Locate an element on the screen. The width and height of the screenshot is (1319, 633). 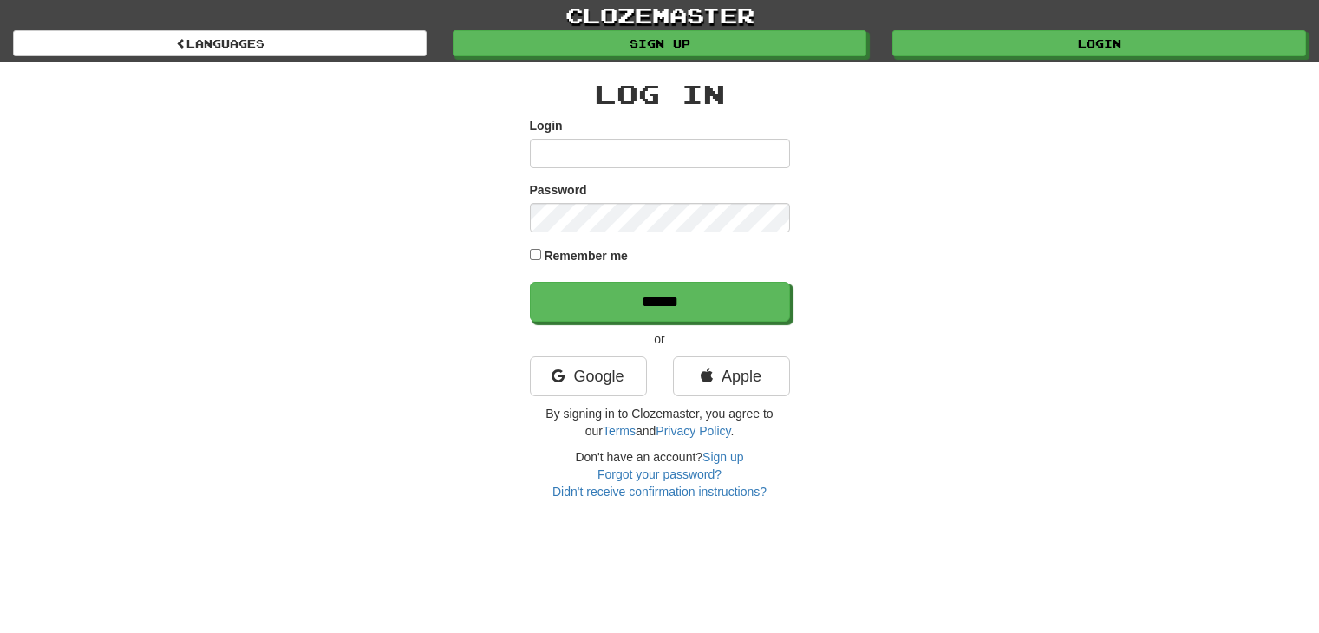
div: Don't have an account? is located at coordinates (660, 475).